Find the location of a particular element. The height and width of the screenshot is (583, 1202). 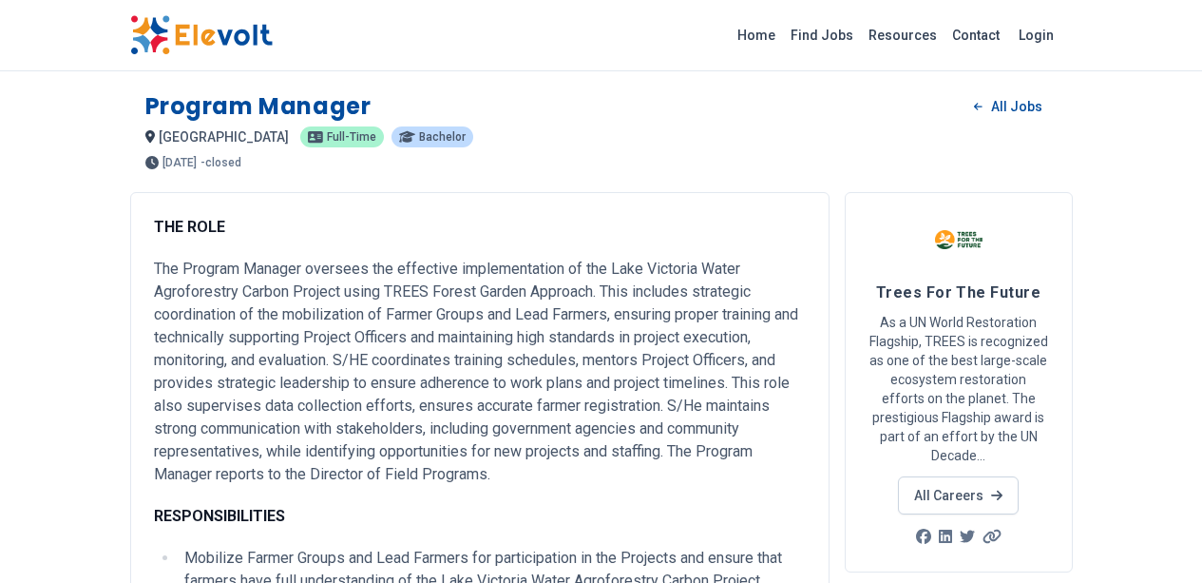

a: Find Jobs is located at coordinates (822, 35).